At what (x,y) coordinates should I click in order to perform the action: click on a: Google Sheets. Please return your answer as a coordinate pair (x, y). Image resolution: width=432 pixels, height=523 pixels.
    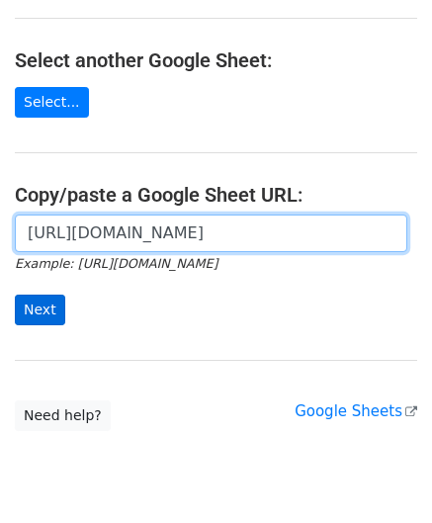
    Looking at the image, I should click on (356, 411).